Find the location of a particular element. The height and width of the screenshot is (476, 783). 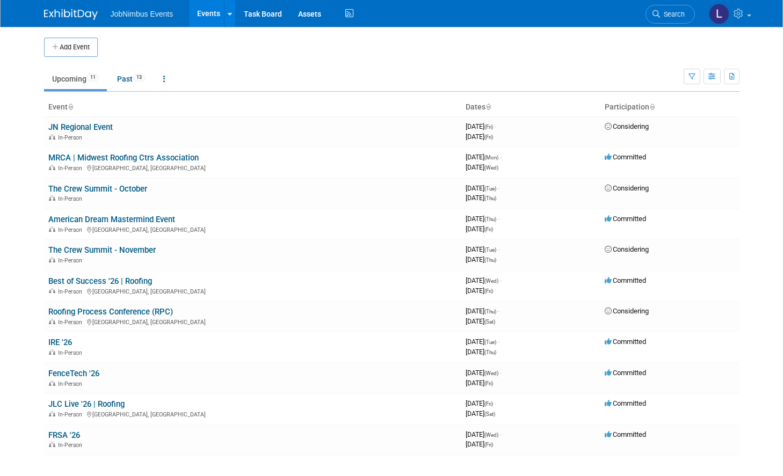

a: Best of Success '26 | Roofing is located at coordinates (100, 281).